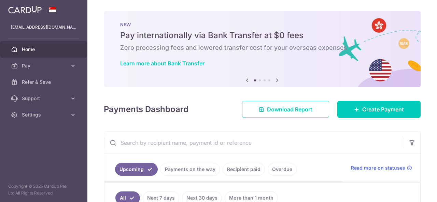 This screenshot has height=202, width=437. I want to click on span: Download Report, so click(289, 110).